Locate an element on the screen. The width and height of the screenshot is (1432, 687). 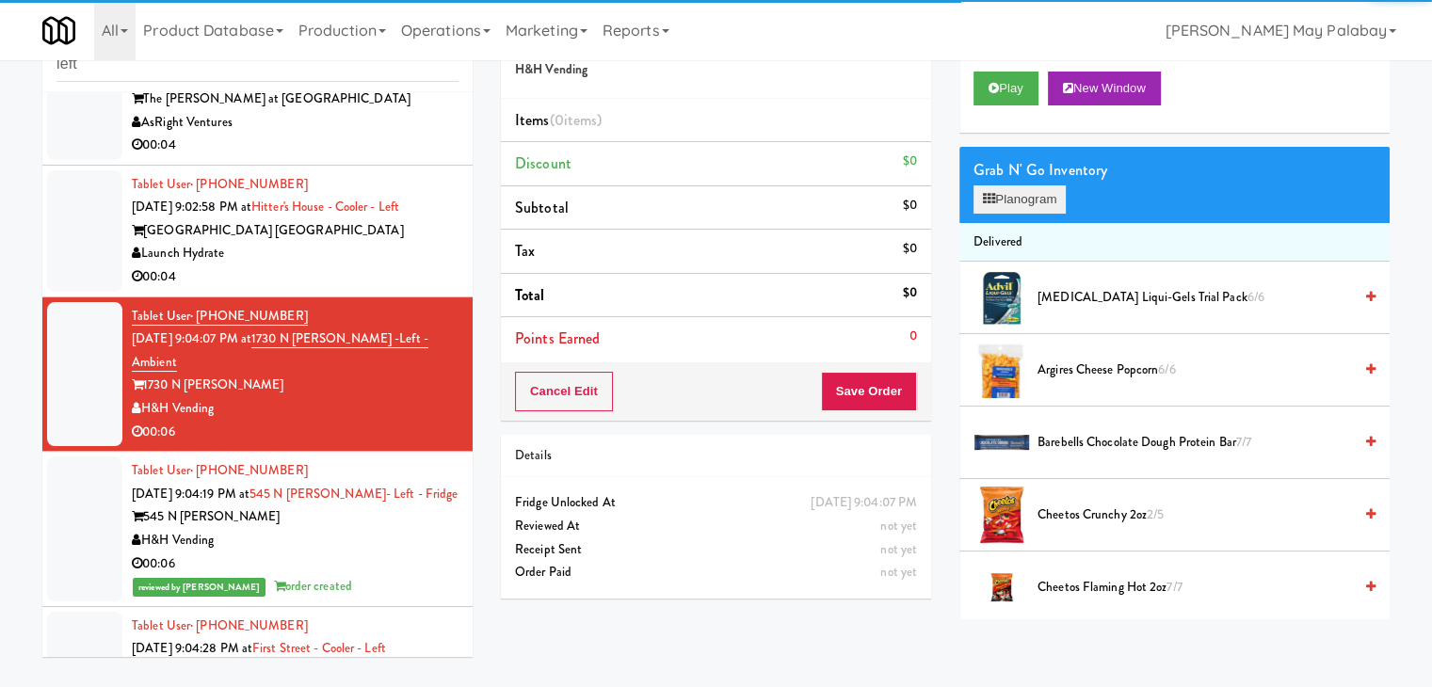
button: Planogram is located at coordinates (1019, 200).